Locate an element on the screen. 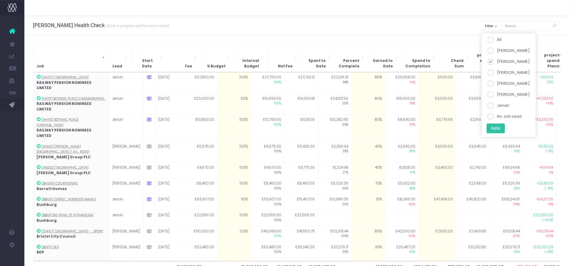 The width and height of the screenshot is (569, 266). span: projected spend vs Planned is located at coordinates (554, 61).